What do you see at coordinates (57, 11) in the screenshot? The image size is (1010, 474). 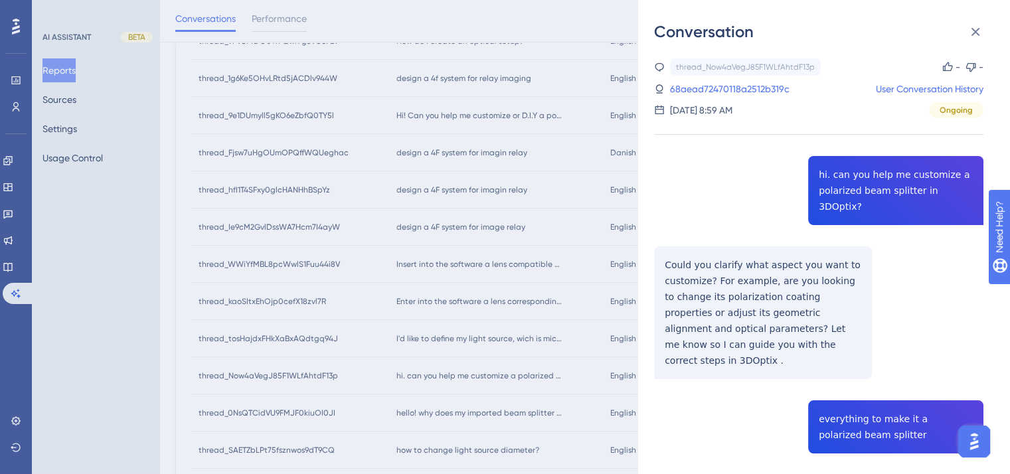 I see `span: Need Help?` at bounding box center [57, 11].